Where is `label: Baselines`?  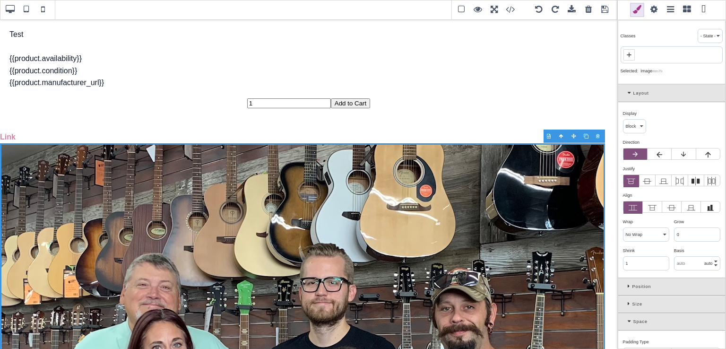 label: Baselines is located at coordinates (711, 208).